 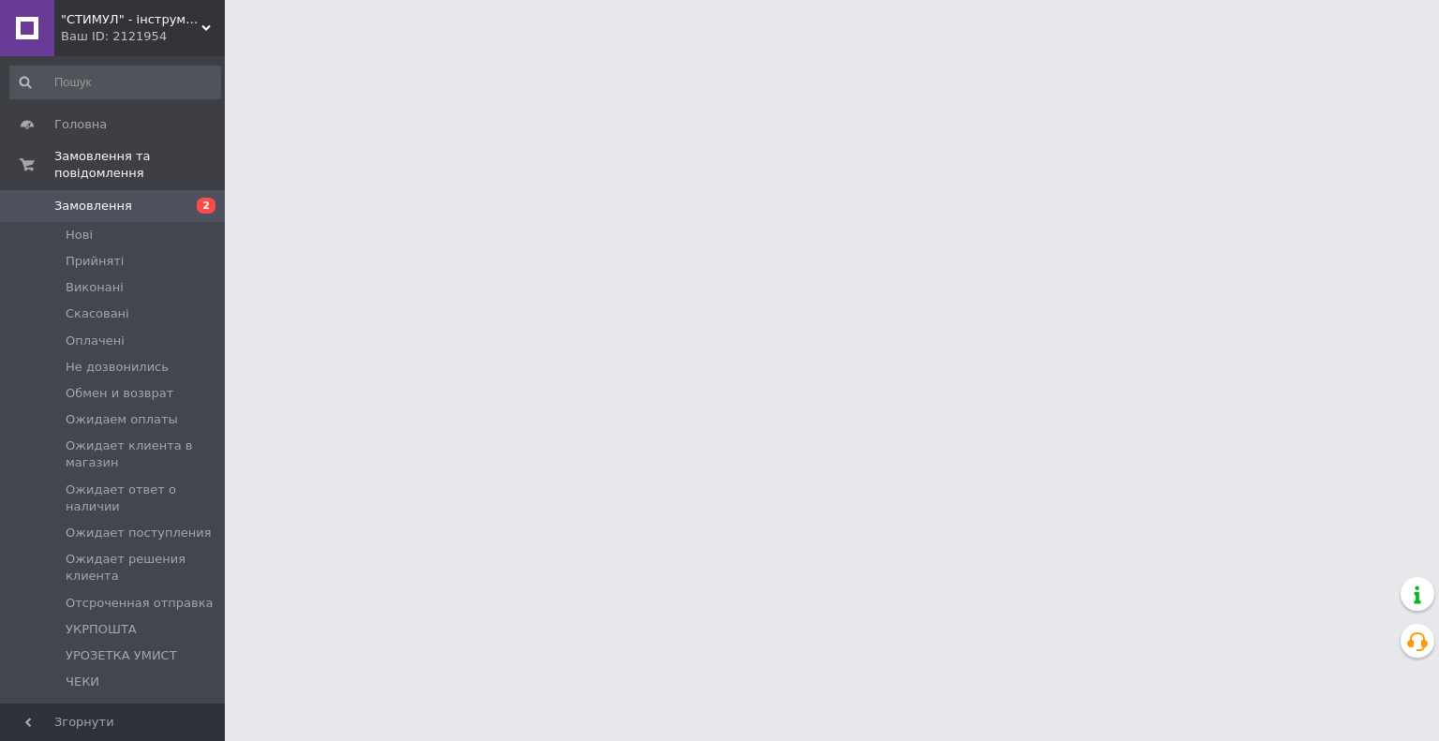 What do you see at coordinates (140, 165) in the screenshot?
I see `span: Замовлення та повідомлення` at bounding box center [140, 165].